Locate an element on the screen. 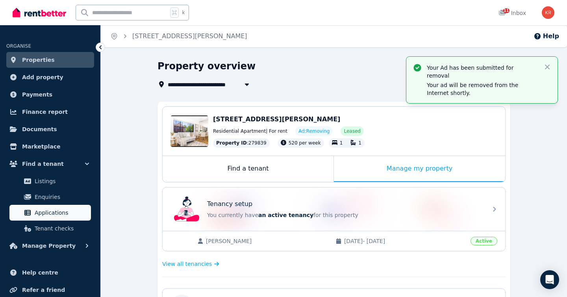 Image resolution: width=567 pixels, height=297 pixels. img: Tenancy setup is located at coordinates (187, 209).